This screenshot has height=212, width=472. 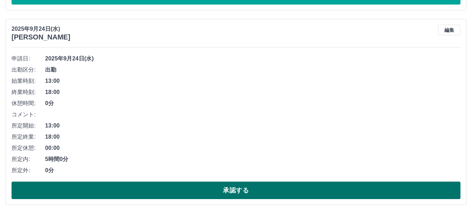 What do you see at coordinates (28, 115) in the screenshot?
I see `span: コメント:` at bounding box center [28, 115].